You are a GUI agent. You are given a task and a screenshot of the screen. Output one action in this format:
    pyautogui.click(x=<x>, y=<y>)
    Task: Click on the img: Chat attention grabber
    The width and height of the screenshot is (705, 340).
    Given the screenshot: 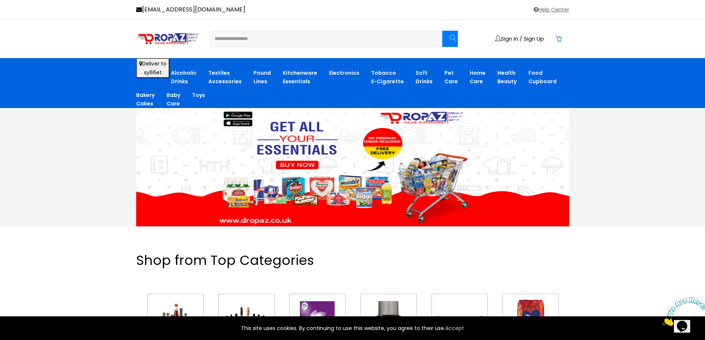 What is the action you would take?
    pyautogui.click(x=26, y=17)
    